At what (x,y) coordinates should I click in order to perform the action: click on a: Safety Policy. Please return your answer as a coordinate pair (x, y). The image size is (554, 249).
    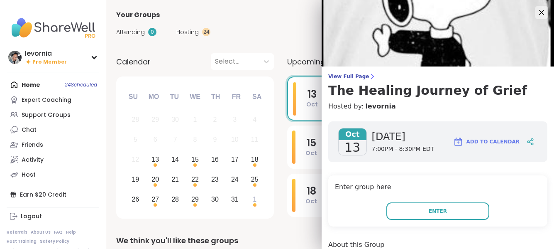
    Looking at the image, I should click on (54, 241).